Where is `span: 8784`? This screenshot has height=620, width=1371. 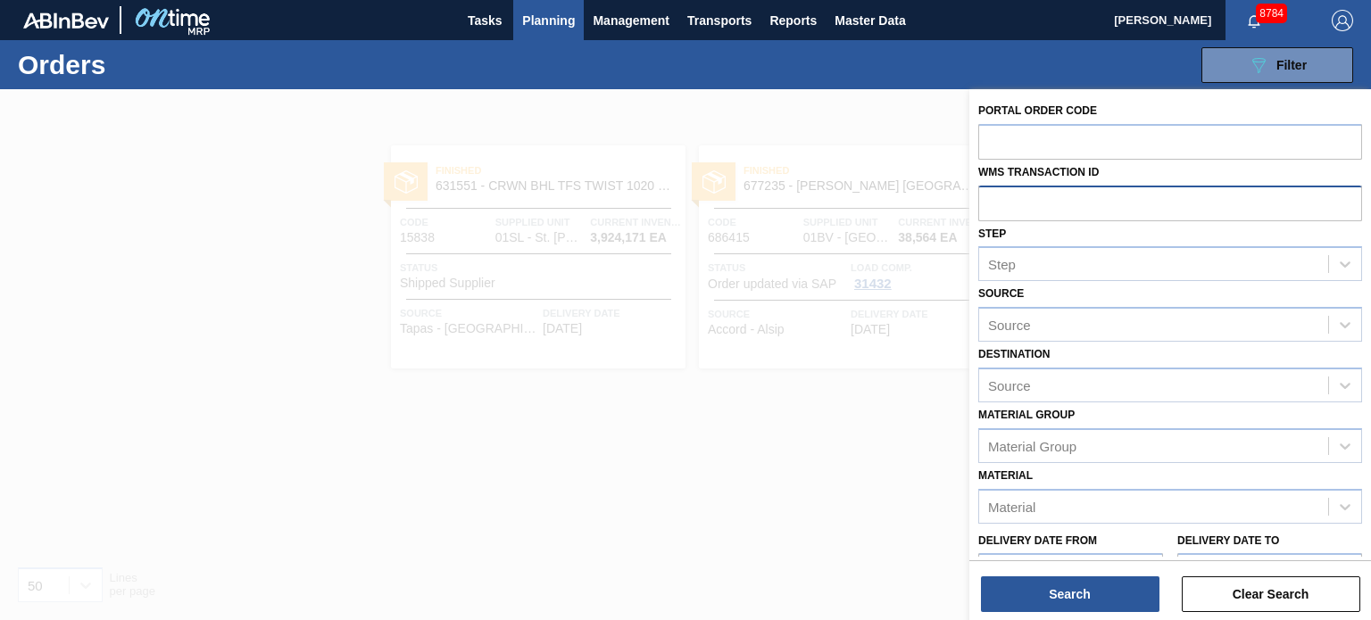
span: 8784 is located at coordinates (1271, 13).